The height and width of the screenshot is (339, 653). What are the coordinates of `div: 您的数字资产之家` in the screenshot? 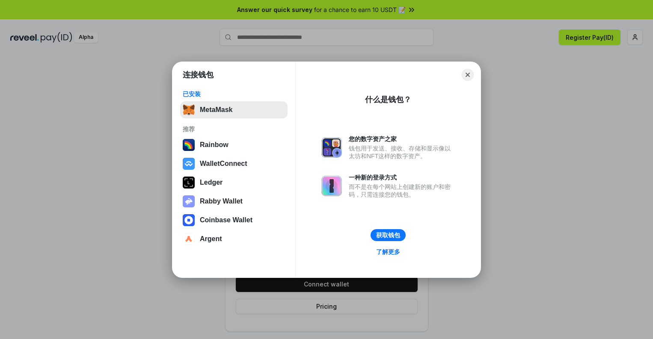 It's located at (402, 139).